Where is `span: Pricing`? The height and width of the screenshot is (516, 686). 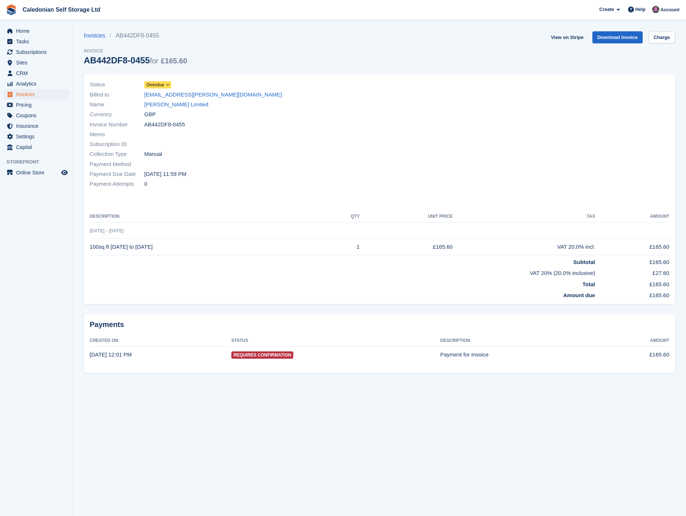 span: Pricing is located at coordinates (38, 105).